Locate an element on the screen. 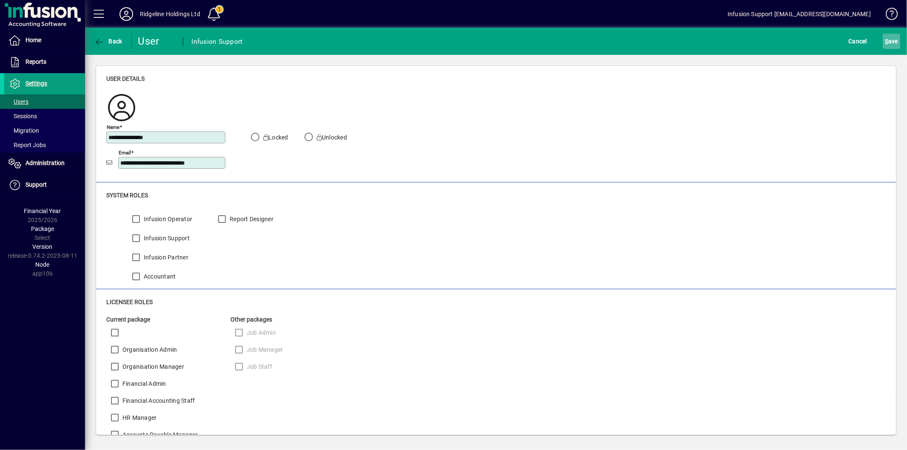 The height and width of the screenshot is (450, 907). a: Sessions is located at coordinates (45, 116).